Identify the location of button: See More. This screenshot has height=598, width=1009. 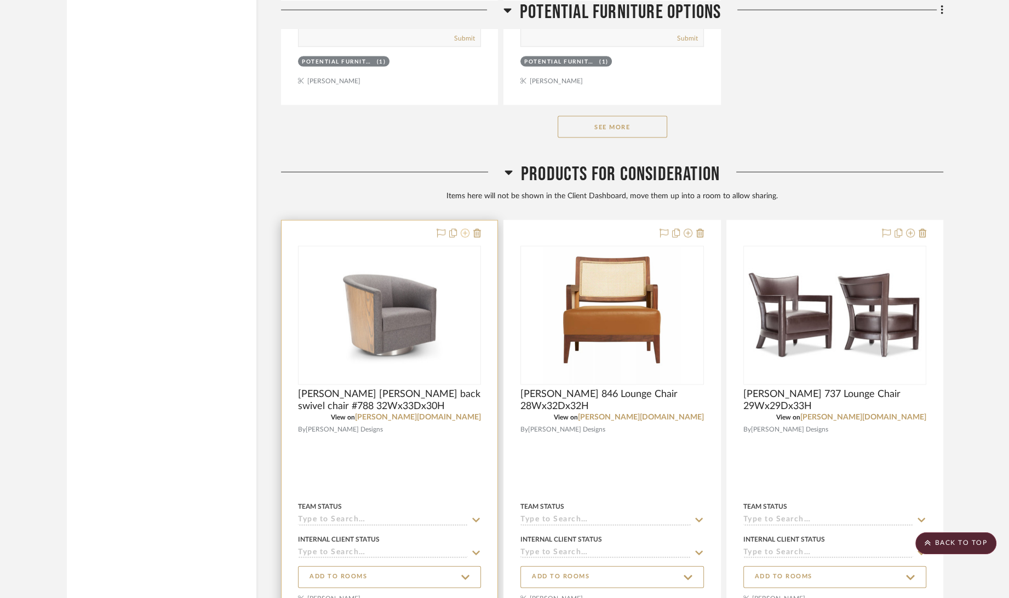
(612, 127).